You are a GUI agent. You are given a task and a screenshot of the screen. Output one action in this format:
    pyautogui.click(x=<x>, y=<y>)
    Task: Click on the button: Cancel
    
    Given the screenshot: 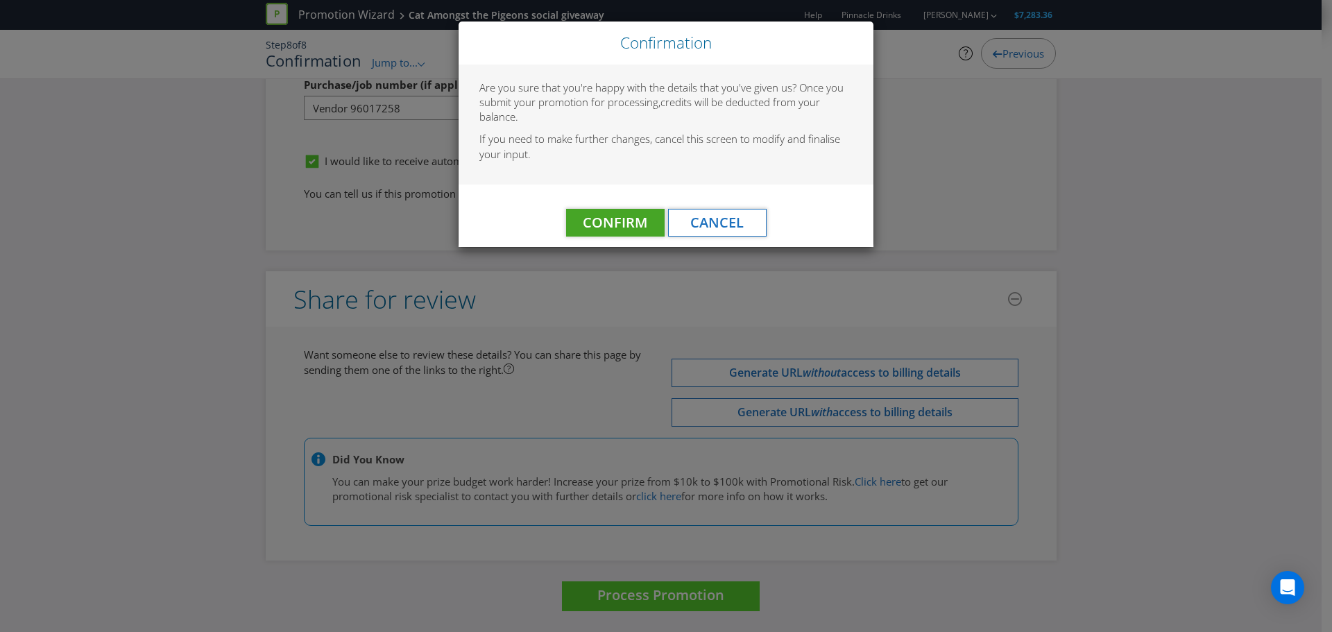 What is the action you would take?
    pyautogui.click(x=717, y=223)
    